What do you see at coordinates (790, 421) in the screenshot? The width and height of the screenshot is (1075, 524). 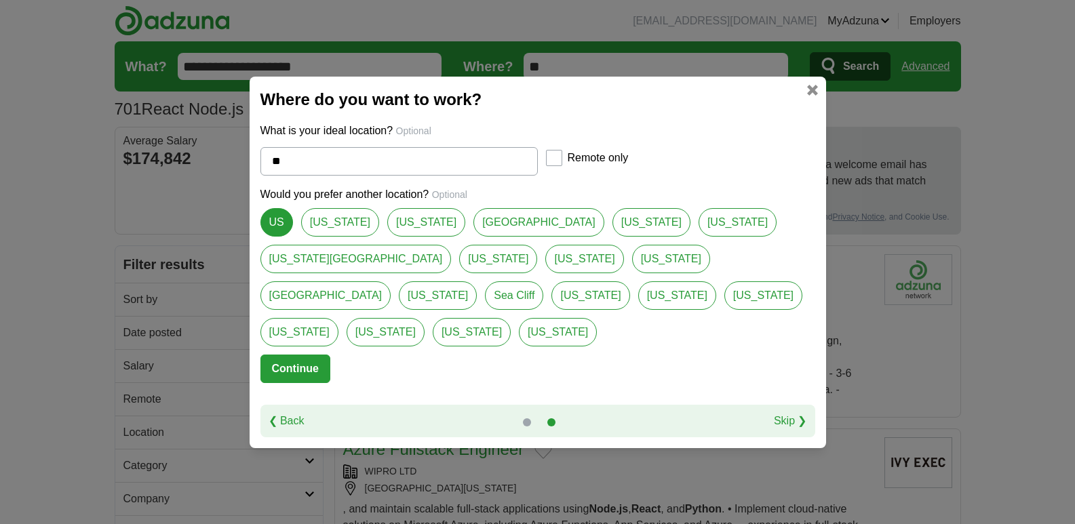 I see `a: Skip ❯` at bounding box center [790, 421].